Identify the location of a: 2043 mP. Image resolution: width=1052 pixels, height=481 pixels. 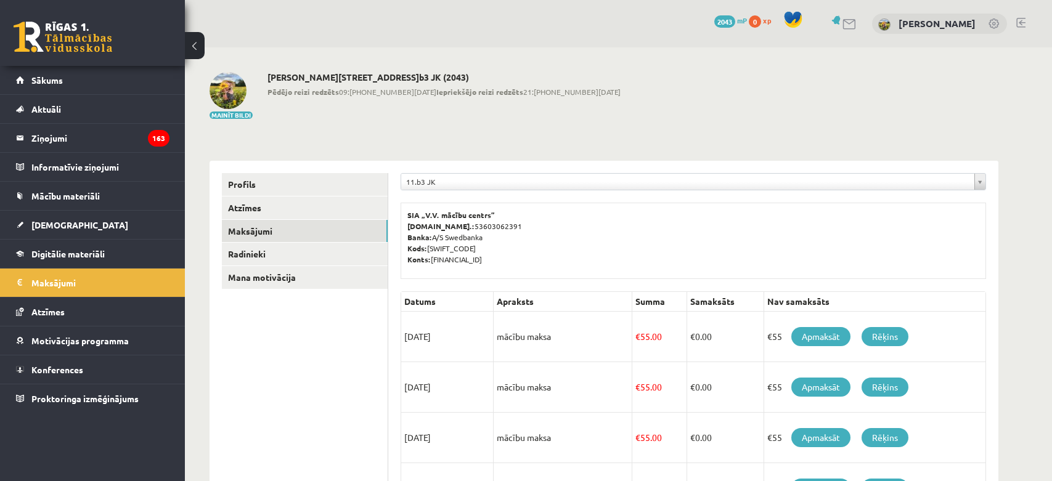
(730, 20).